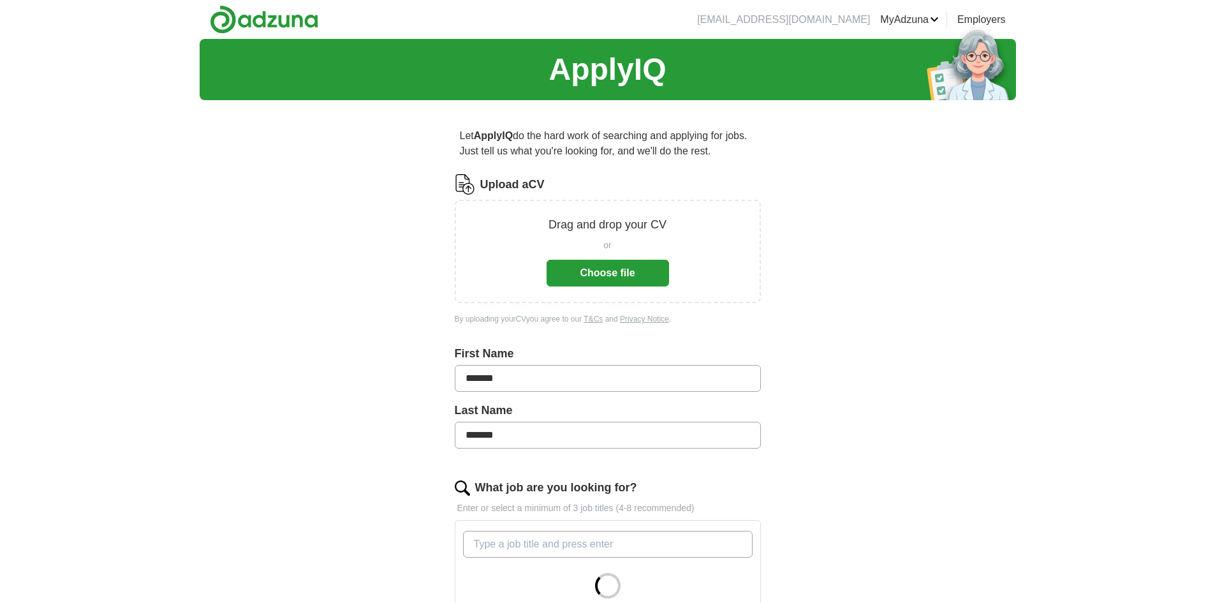  Describe the element at coordinates (608, 319) in the screenshot. I see `div: By uploading your CV you agree to our and .` at that location.